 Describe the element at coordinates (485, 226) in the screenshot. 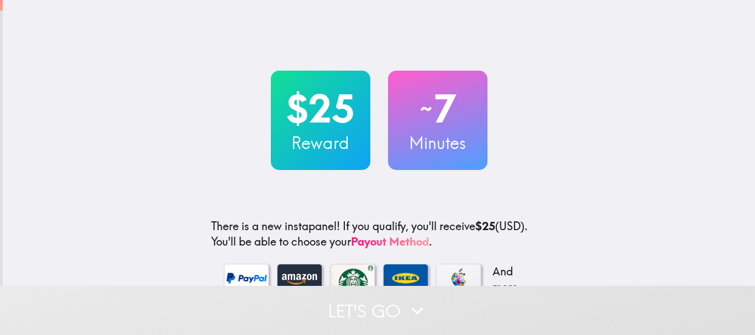

I see `b: $25` at that location.